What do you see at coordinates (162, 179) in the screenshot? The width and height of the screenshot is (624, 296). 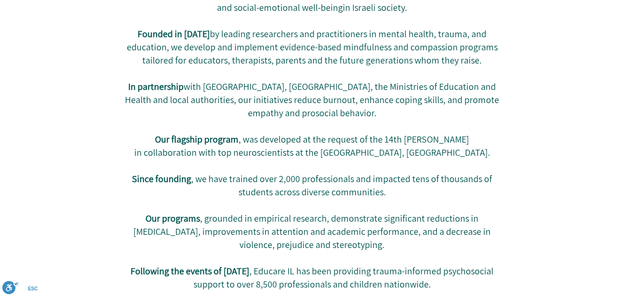 I see `span: Since founding` at bounding box center [162, 179].